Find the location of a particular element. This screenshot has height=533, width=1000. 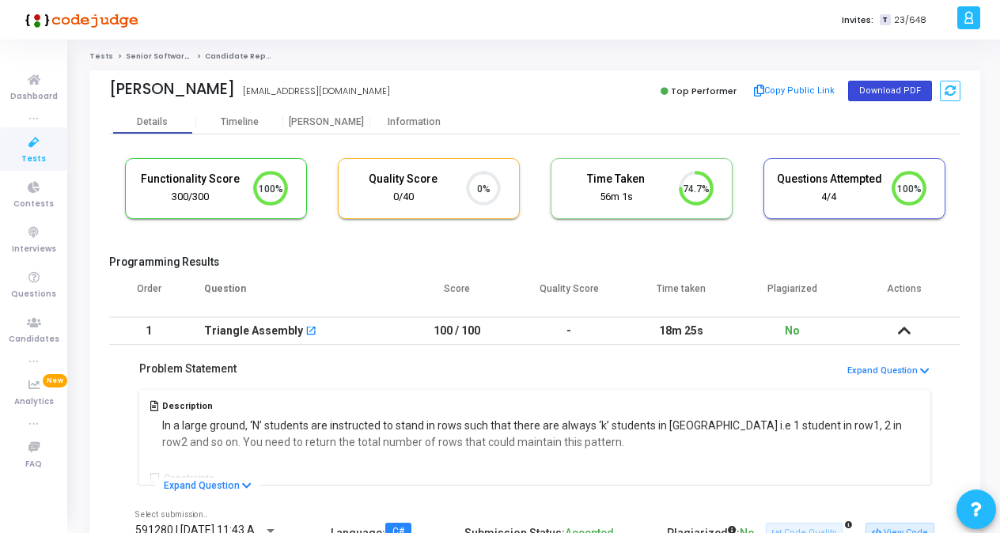

span: New is located at coordinates (55, 381).